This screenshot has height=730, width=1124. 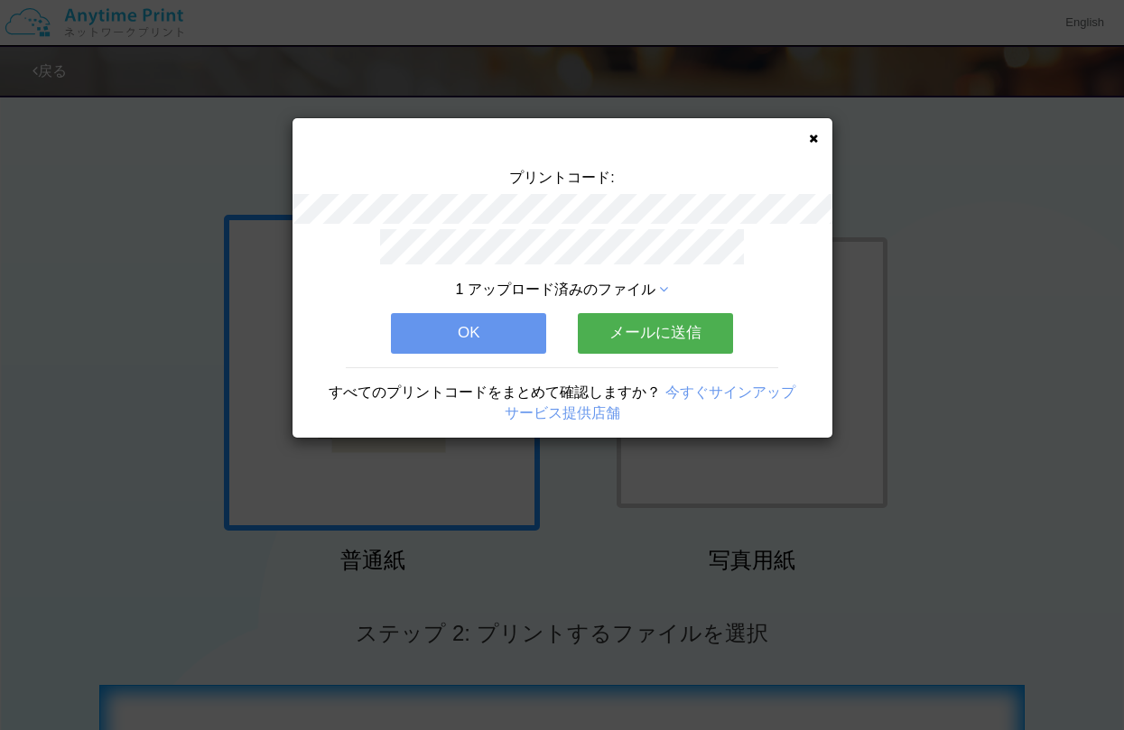 I want to click on button: メールに送信, so click(x=655, y=333).